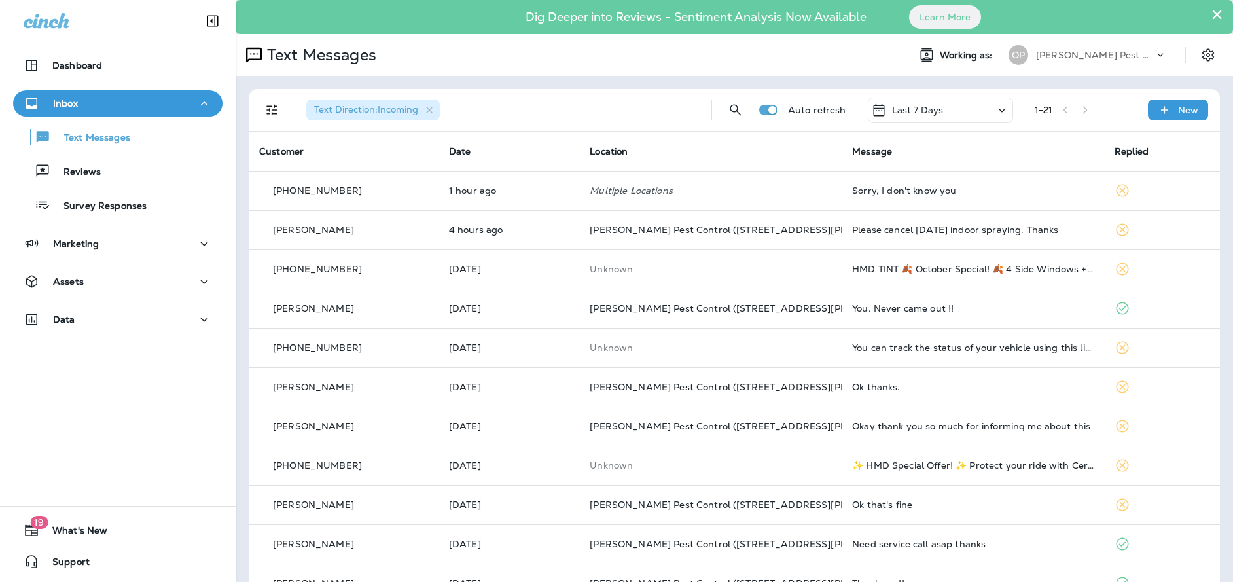 This screenshot has width=1233, height=582. What do you see at coordinates (973, 544) in the screenshot?
I see `div: Need service call asap thanks` at bounding box center [973, 544].